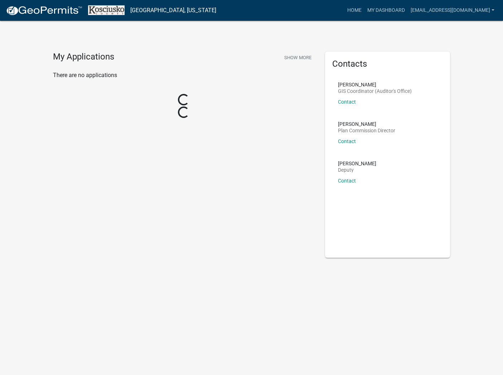 The height and width of the screenshot is (375, 503). What do you see at coordinates (83, 57) in the screenshot?
I see `h4: My Applications` at bounding box center [83, 57].